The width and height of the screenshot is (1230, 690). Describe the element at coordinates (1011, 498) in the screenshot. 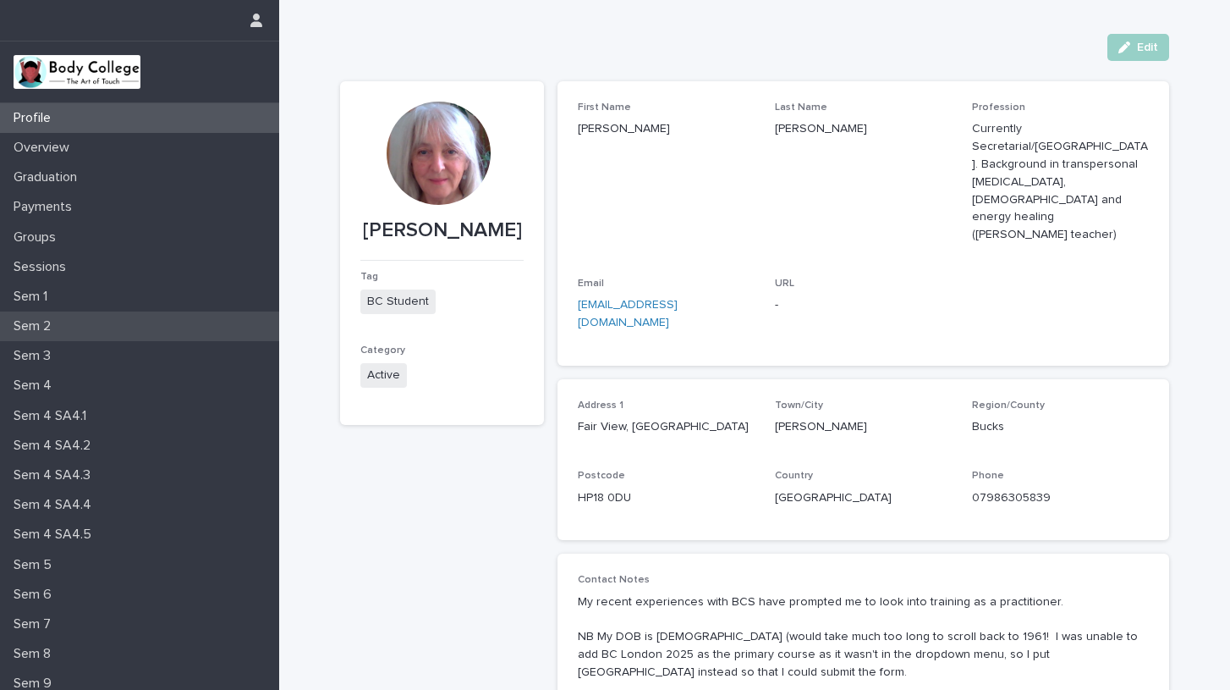

I see `a: 07986305839` at that location.